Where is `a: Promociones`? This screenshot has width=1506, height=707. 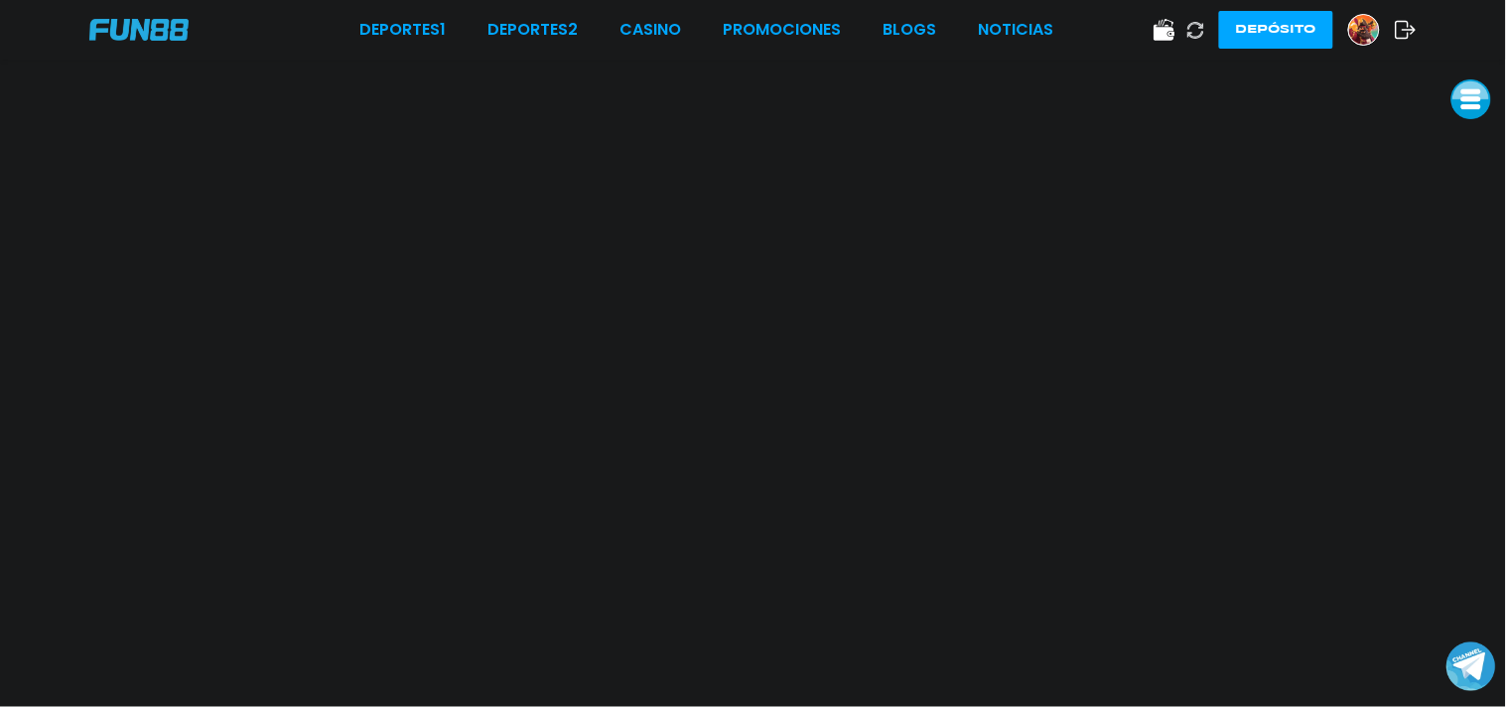 a: Promociones is located at coordinates (782, 30).